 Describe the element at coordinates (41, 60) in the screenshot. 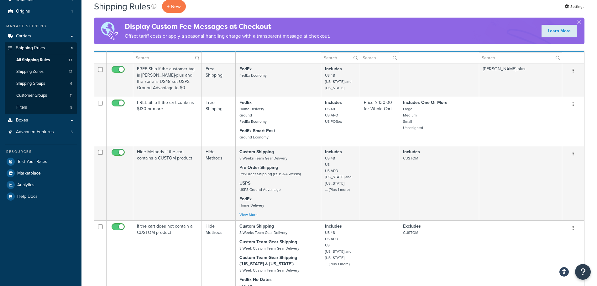

I see `li: All Shipping Rules` at that location.